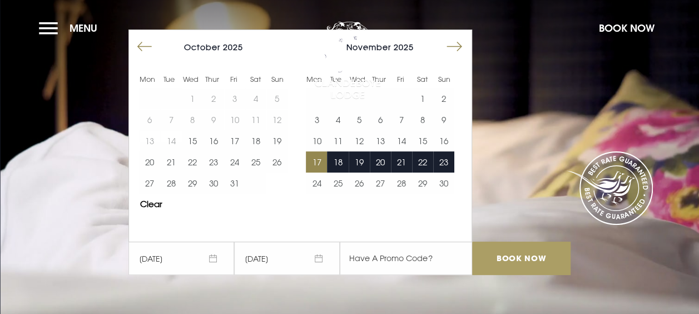 This screenshot has width=699, height=314. I want to click on td: Choose Monday, November 10, 2025 as your end date., so click(316, 141).